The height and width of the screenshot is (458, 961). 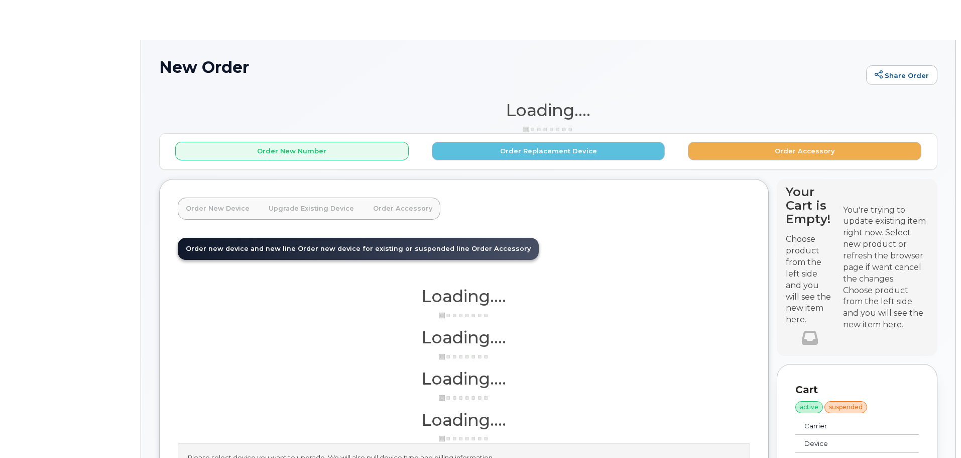 I want to click on button: Order New Number, so click(x=292, y=151).